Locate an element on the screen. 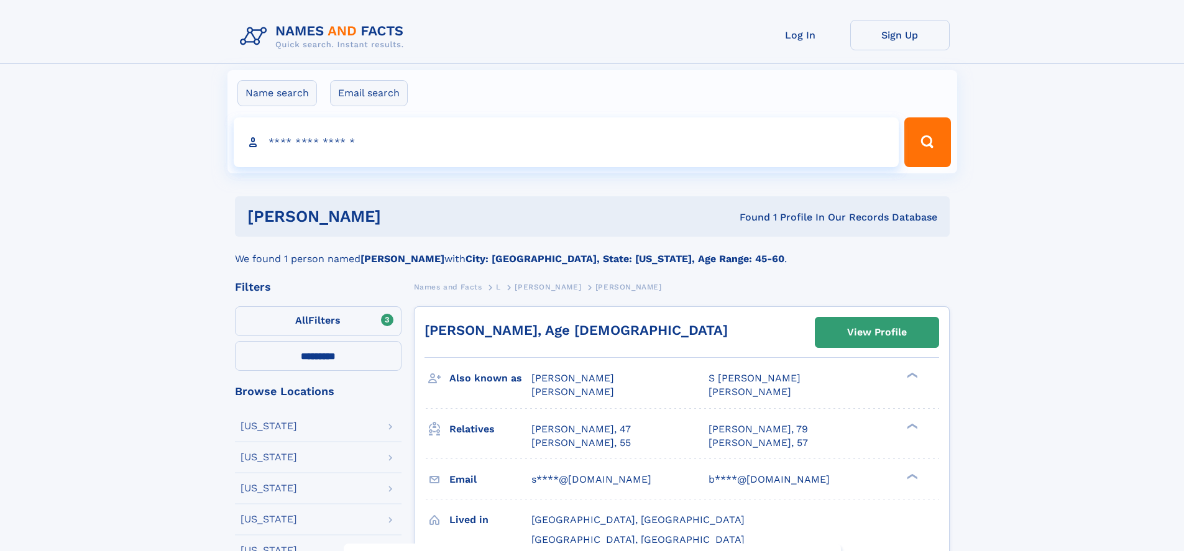 The image size is (1184, 551). input: search input is located at coordinates (566, 142).